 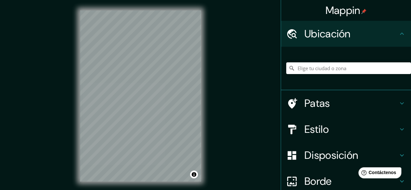 What do you see at coordinates (349, 68) in the screenshot?
I see `input: Elige tu ciudad o zona` at bounding box center [349, 68].